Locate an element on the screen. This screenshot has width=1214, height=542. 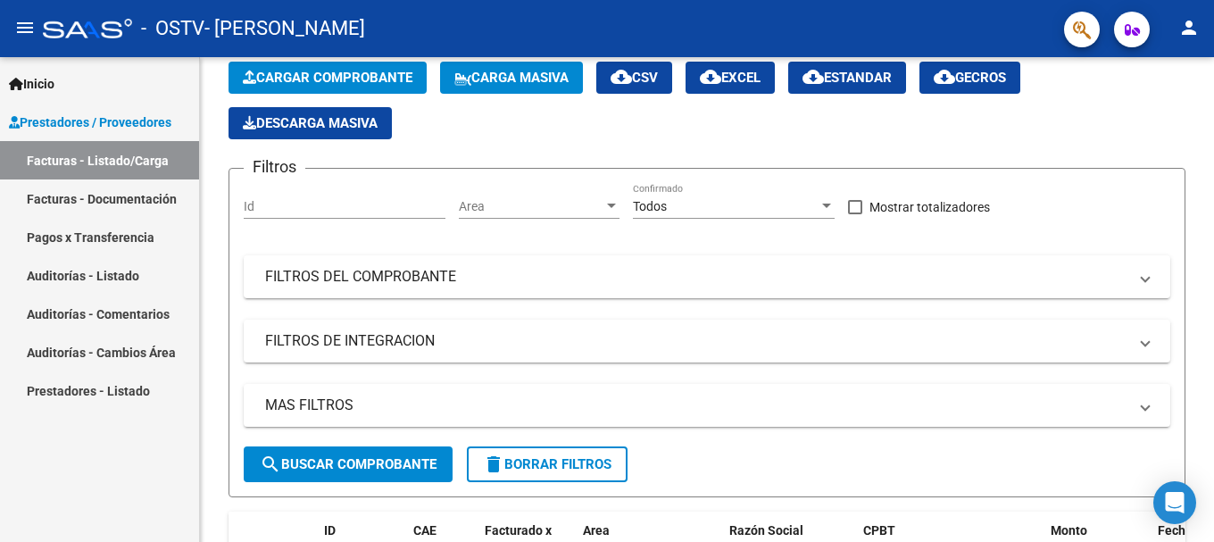
span: Mostrar totalizadores is located at coordinates (929, 207).